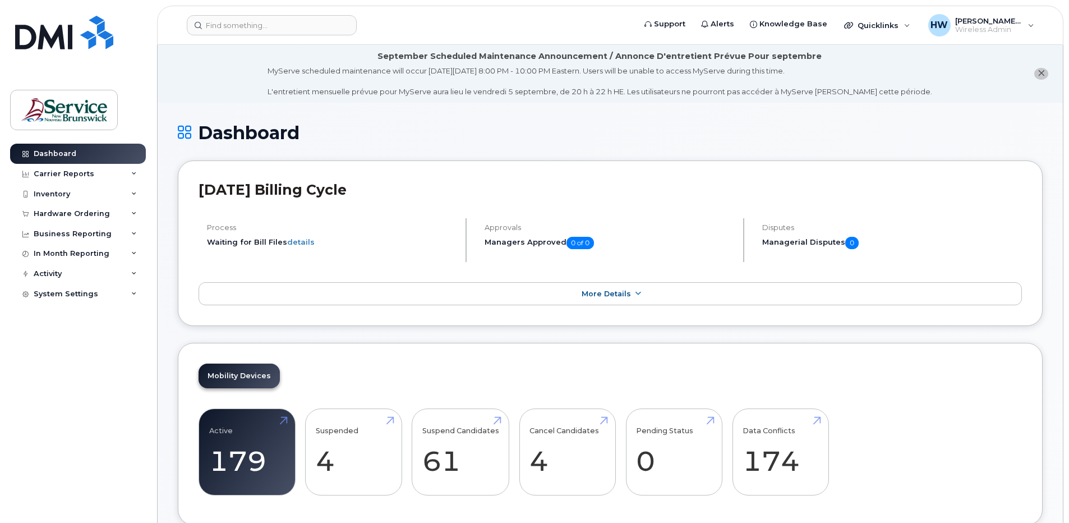  What do you see at coordinates (891, 243) in the screenshot?
I see `h5: Managerial Disputes` at bounding box center [891, 243].